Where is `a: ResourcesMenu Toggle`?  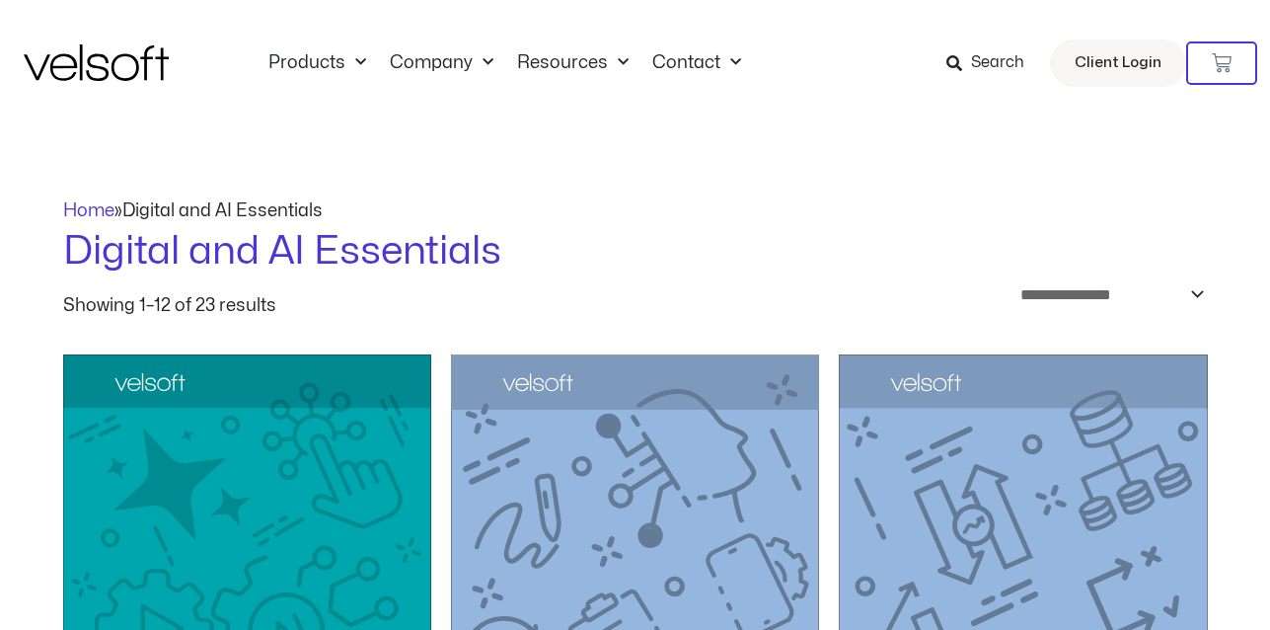
a: ResourcesMenu Toggle is located at coordinates (572, 63).